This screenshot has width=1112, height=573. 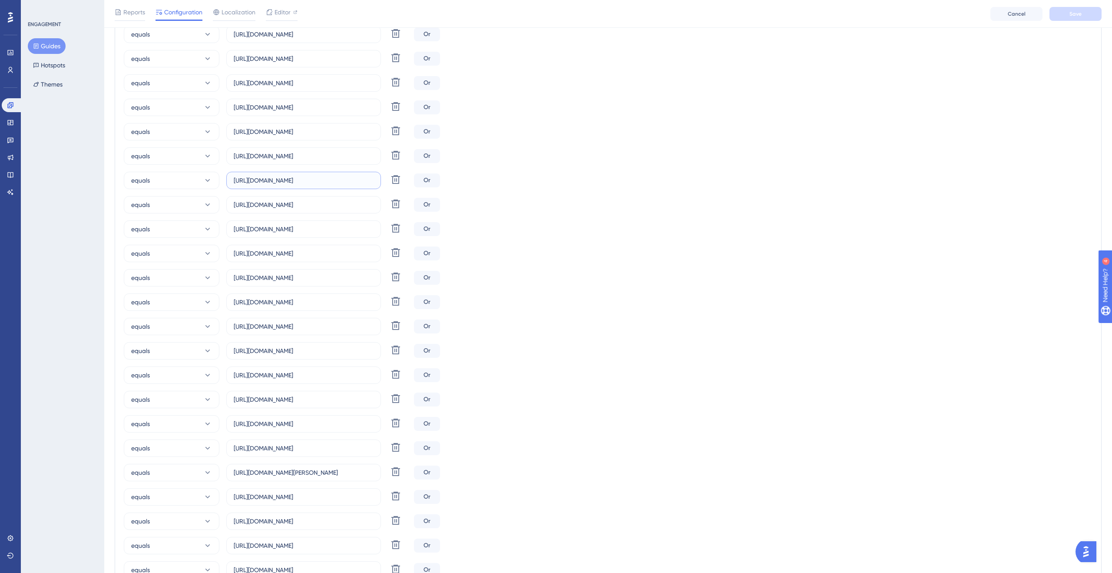 I want to click on span: Need Help?, so click(x=37, y=7).